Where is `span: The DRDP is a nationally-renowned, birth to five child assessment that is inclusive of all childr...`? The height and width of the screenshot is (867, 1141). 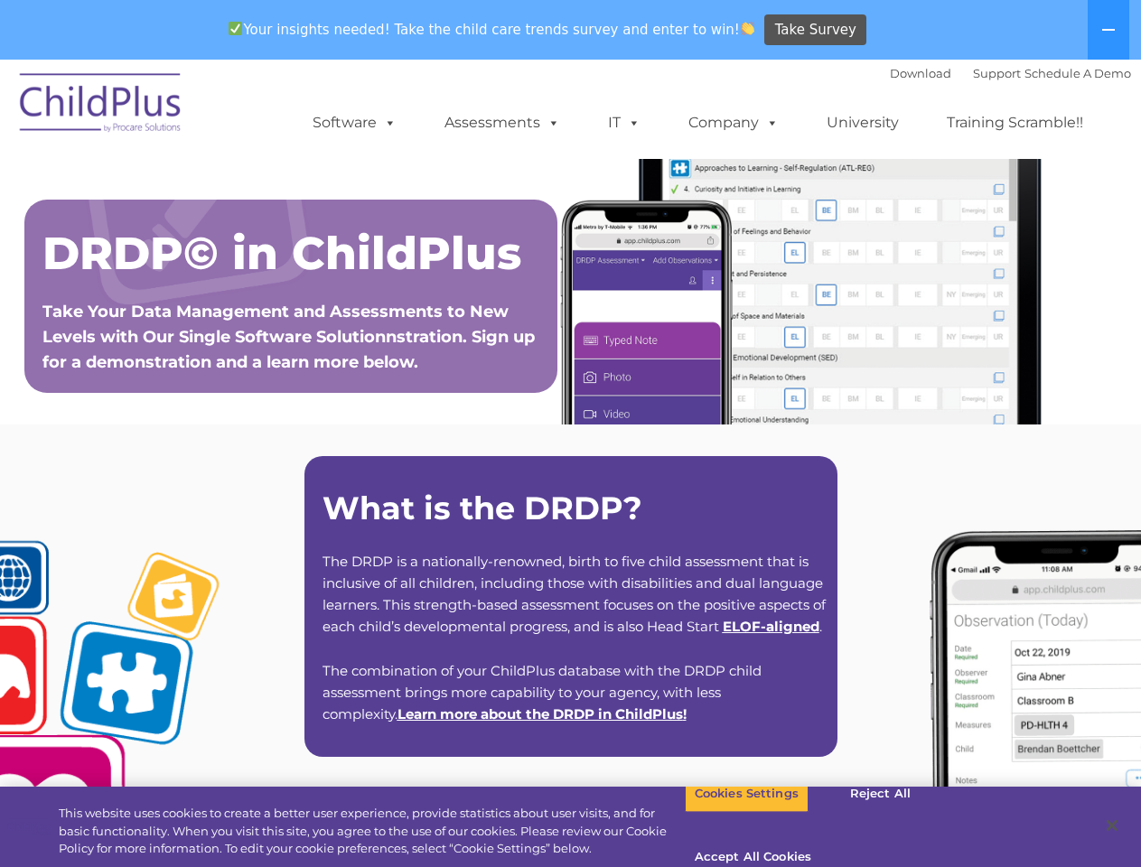
span: The DRDP is a nationally-renowned, birth to five child assessment that is inclusive of all childr... is located at coordinates (574, 593).